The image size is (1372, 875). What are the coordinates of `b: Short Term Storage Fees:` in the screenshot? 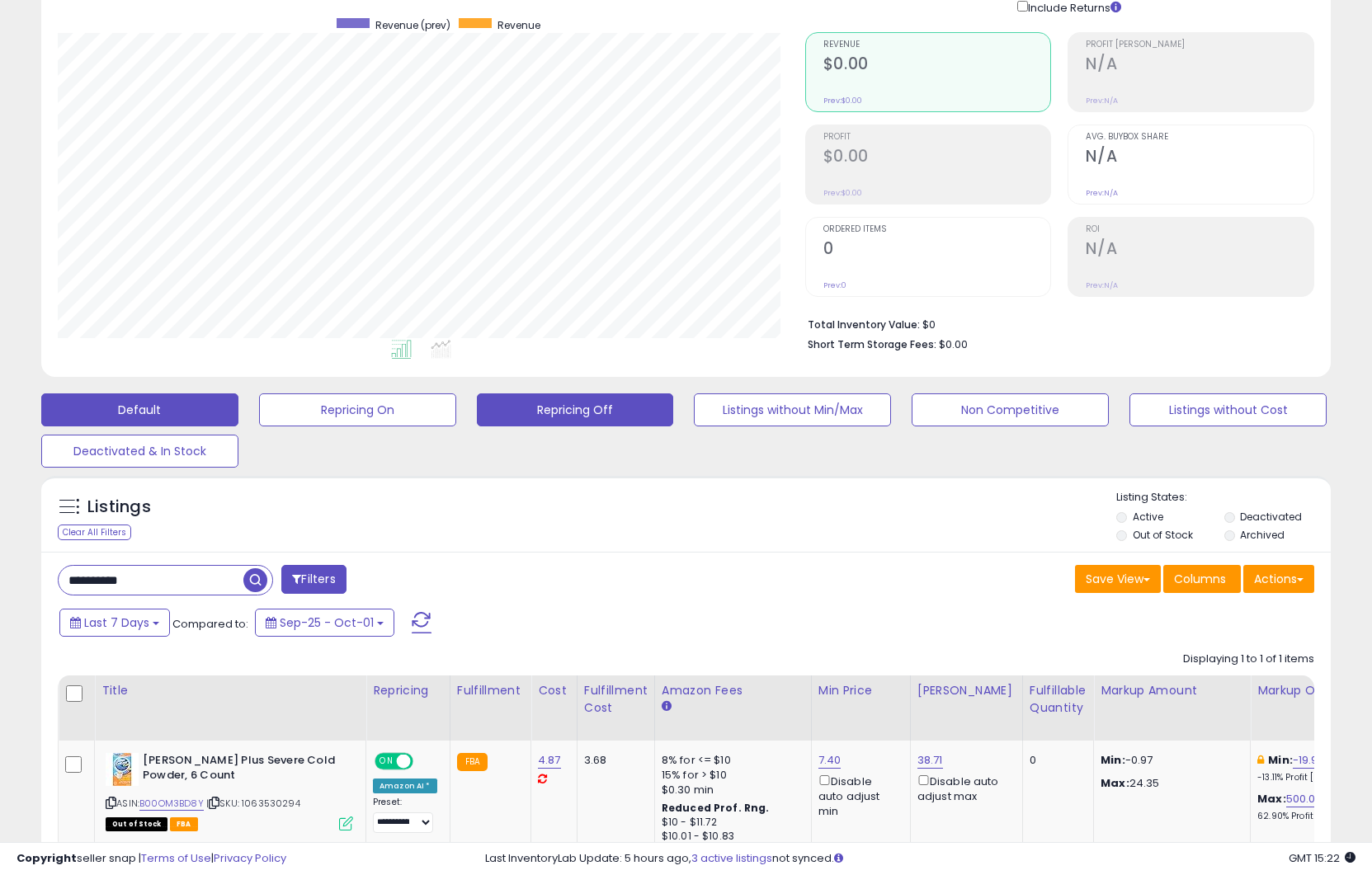 It's located at (872, 344).